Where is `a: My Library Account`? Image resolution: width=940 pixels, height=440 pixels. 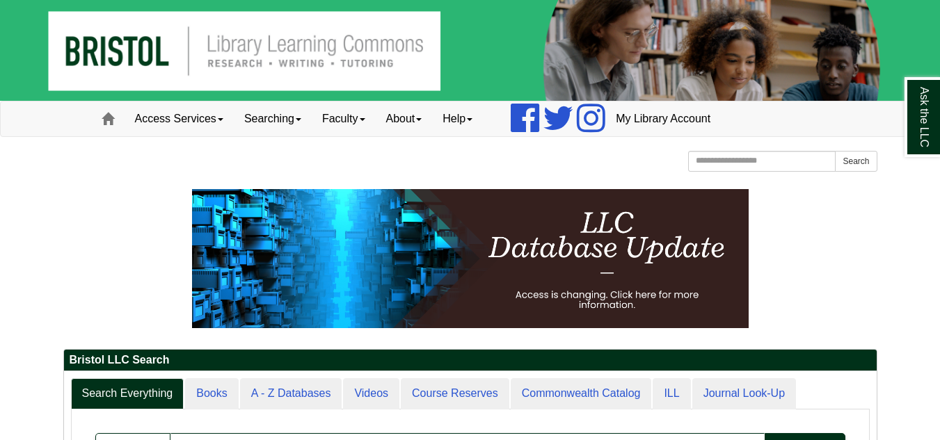 a: My Library Account is located at coordinates (663, 119).